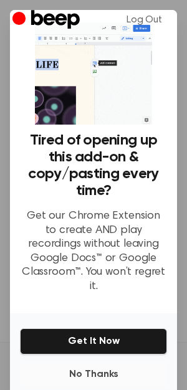 The height and width of the screenshot is (390, 187). What do you see at coordinates (94, 342) in the screenshot?
I see `button: Get It Now` at bounding box center [94, 342].